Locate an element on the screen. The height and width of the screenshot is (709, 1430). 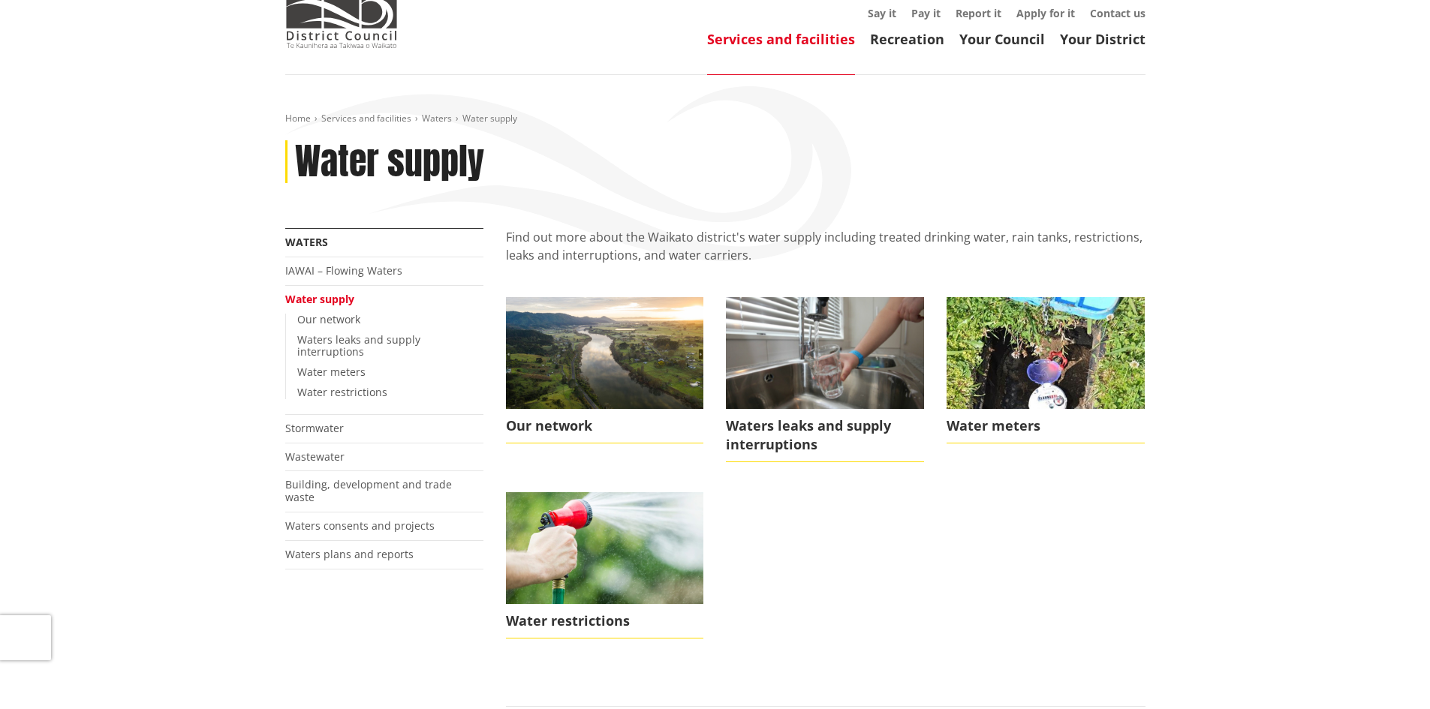
a: Home is located at coordinates (298, 118).